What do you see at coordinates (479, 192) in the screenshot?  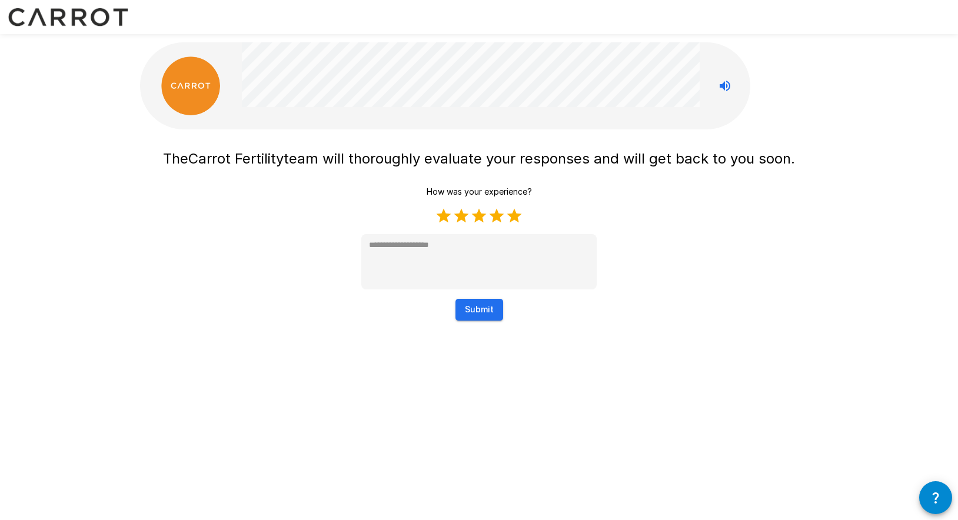 I see `p: How was your experience?` at bounding box center [479, 192].